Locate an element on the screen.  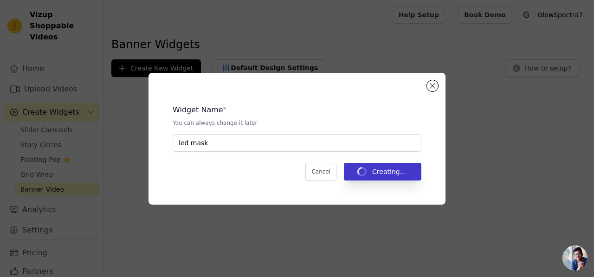
button: Cancel is located at coordinates (321, 172).